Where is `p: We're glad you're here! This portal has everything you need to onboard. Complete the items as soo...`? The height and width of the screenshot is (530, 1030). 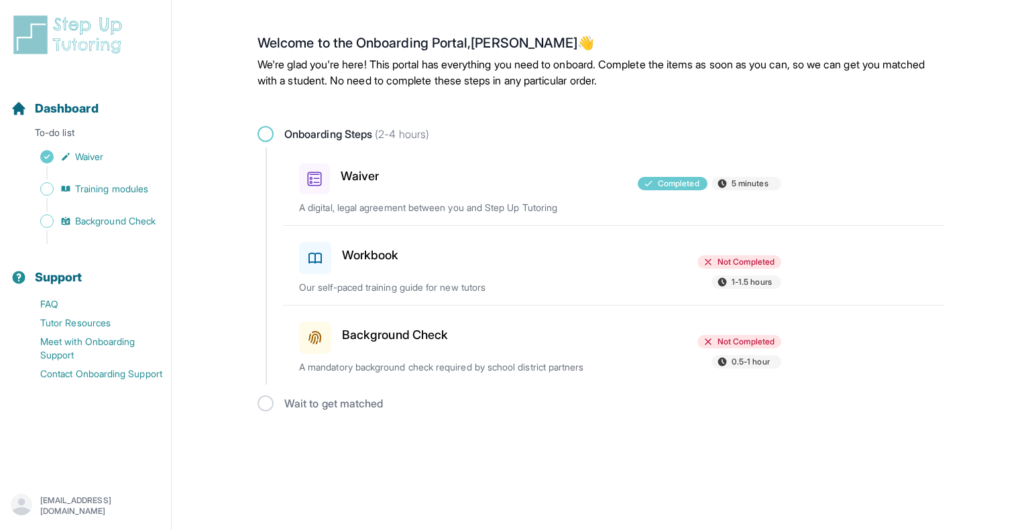 p: We're glad you're here! This portal has everything you need to onboard. Complete the items as soo... is located at coordinates (601, 72).